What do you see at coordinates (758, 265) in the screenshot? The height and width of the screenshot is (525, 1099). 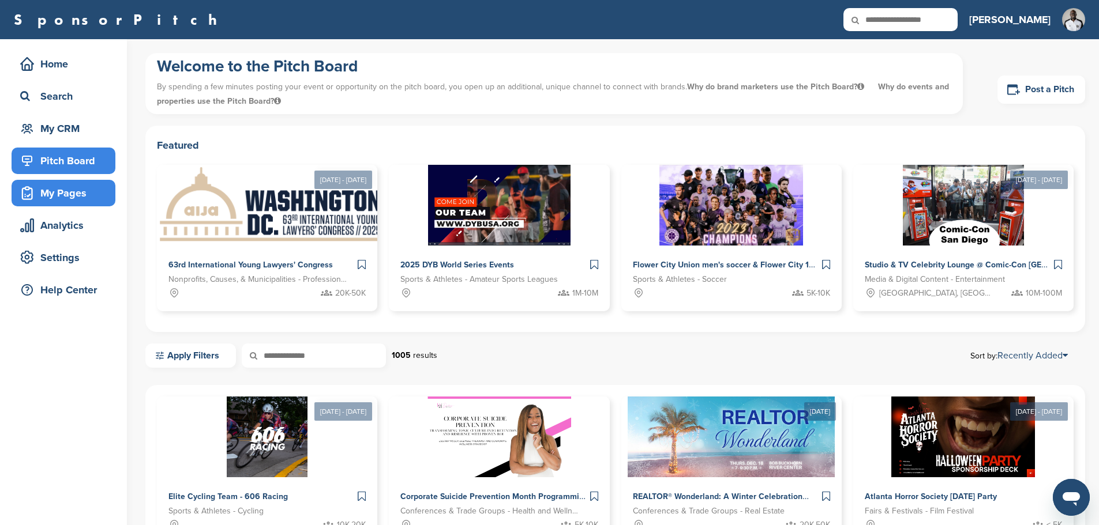 I see `span: Flower City Union men's soccer & Flower City 1872 women's soccer` at bounding box center [758, 265].